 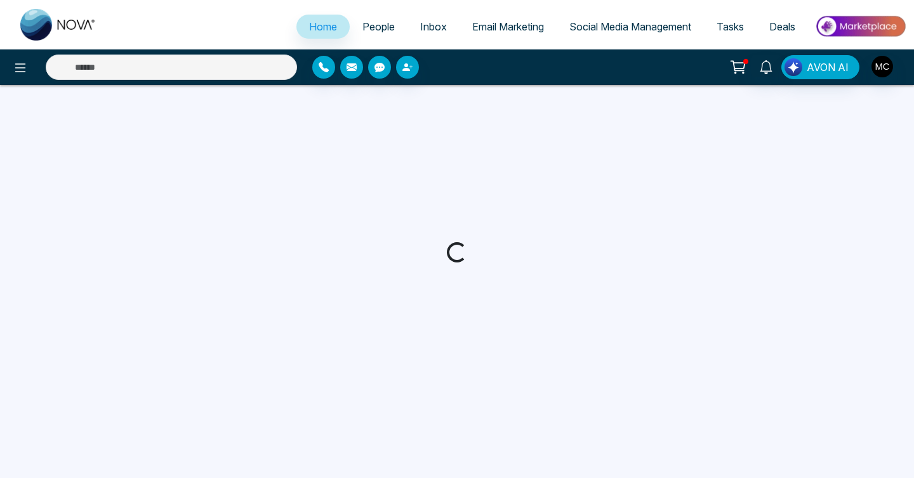 What do you see at coordinates (378, 27) in the screenshot?
I see `span: People` at bounding box center [378, 27].